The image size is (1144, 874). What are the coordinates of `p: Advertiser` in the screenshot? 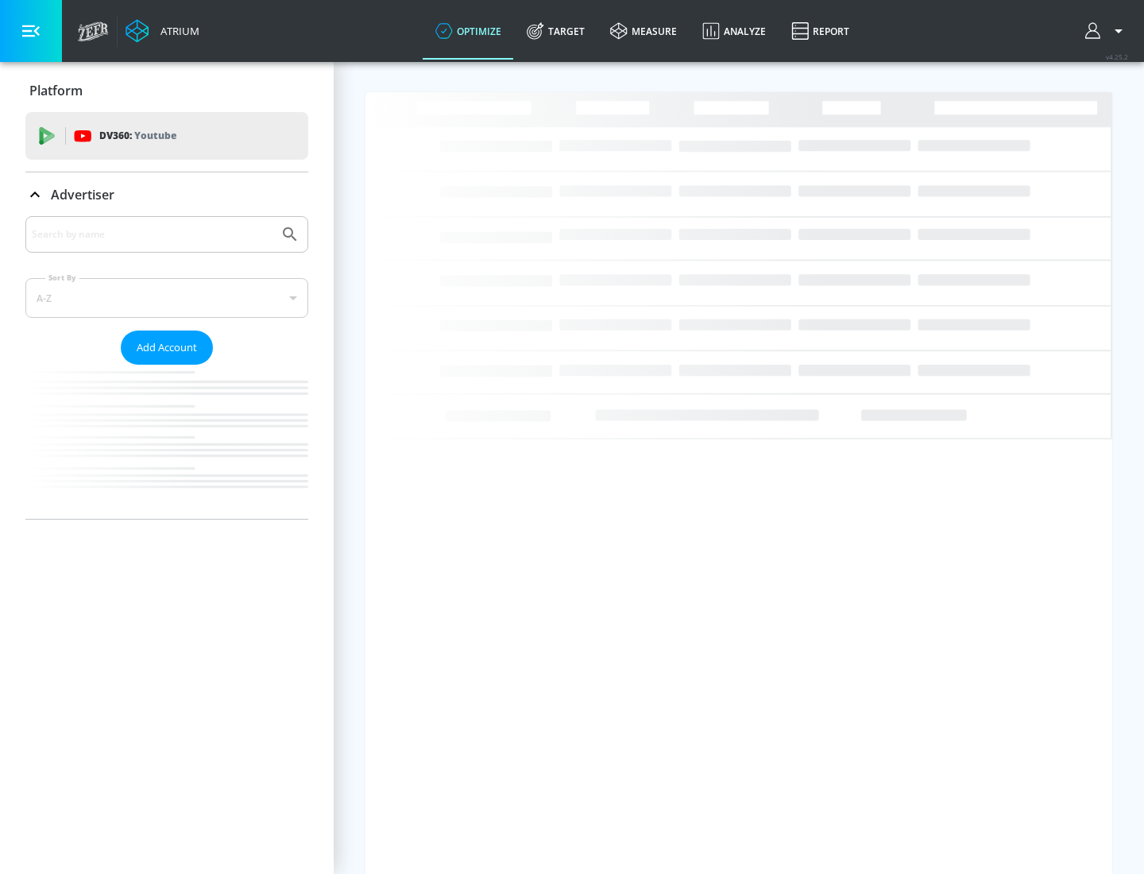 It's located at (83, 195).